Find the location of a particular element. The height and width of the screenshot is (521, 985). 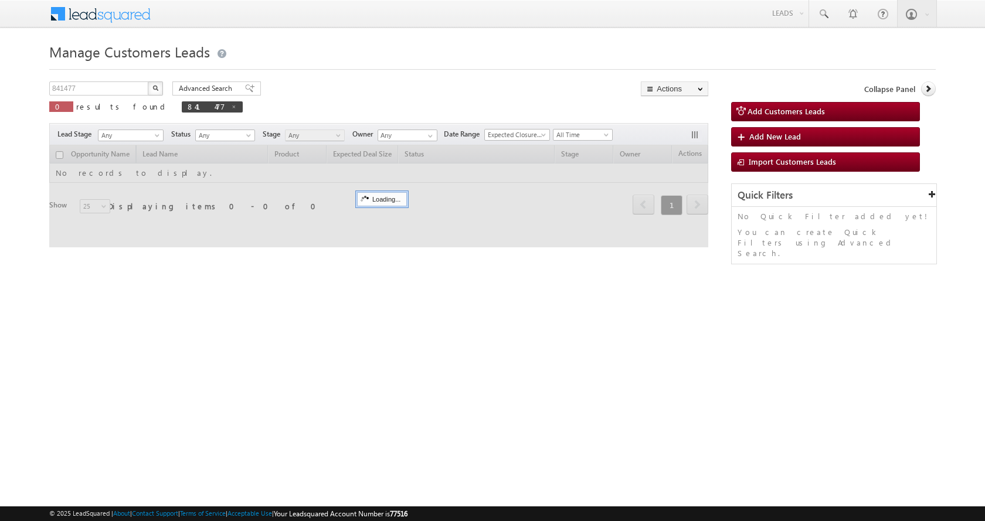

input: Type to Search is located at coordinates (407, 135).